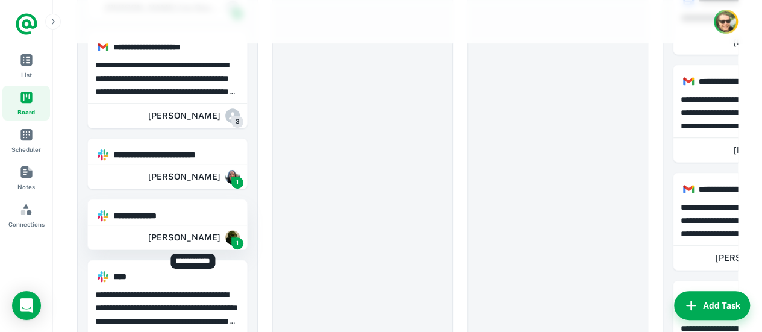  What do you see at coordinates (726, 22) in the screenshot?
I see `img: Karl Chaffey` at bounding box center [726, 22].